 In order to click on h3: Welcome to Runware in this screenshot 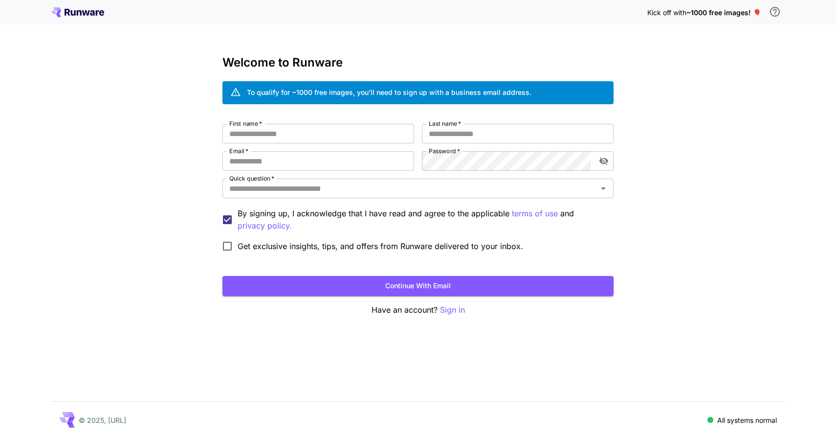, I will do `click(418, 63)`.